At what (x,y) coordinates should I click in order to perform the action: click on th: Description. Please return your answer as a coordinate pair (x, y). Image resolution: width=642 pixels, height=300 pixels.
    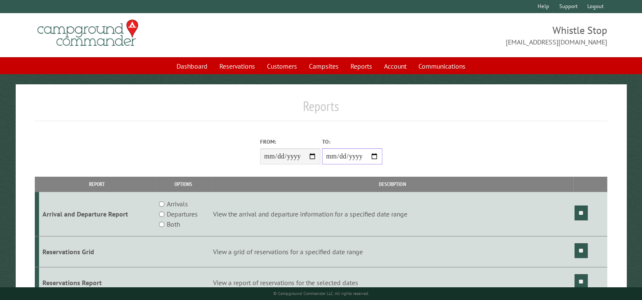
    Looking at the image, I should click on (393, 184).